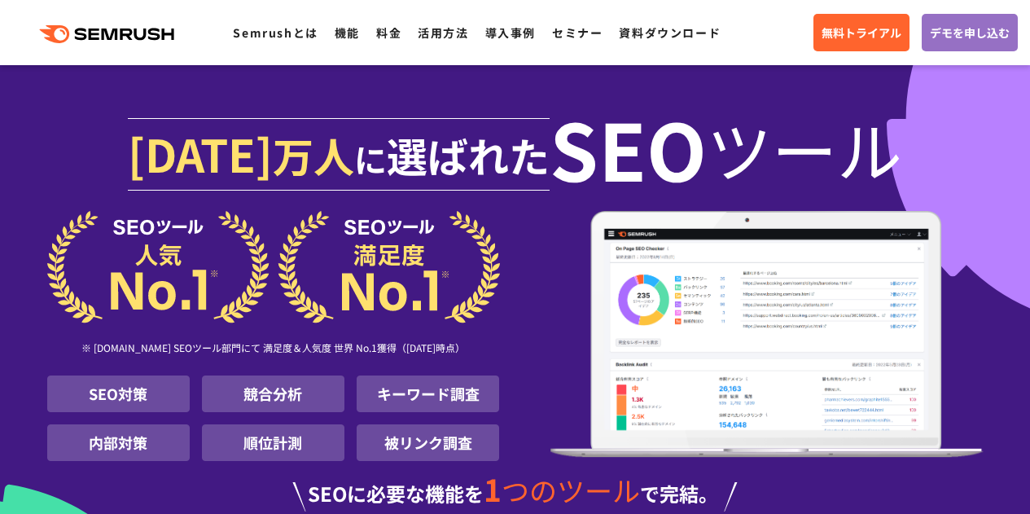 Image resolution: width=1030 pixels, height=514 pixels. Describe the element at coordinates (118, 442) in the screenshot. I see `li: 内部対策` at that location.